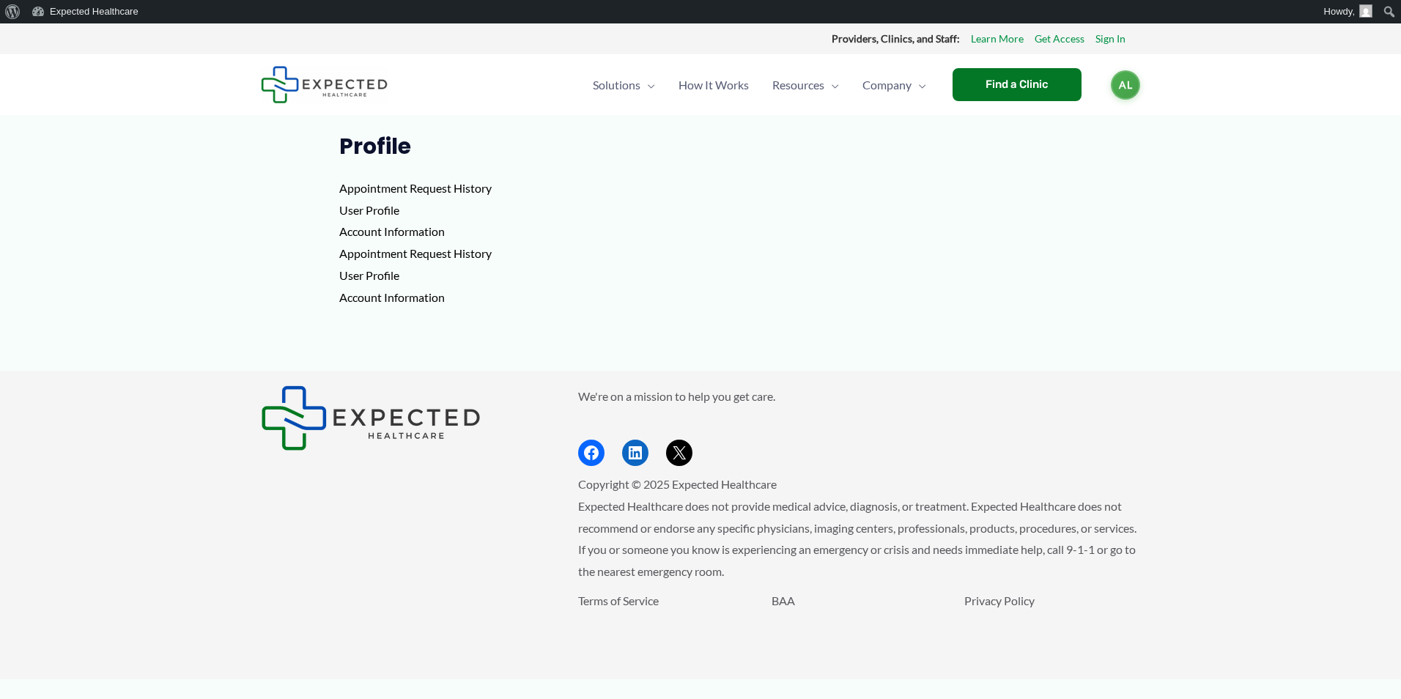 This screenshot has height=699, width=1401. I want to click on p: Appointment Request History User Profile Account Information Appointment Request History User Pro..., so click(701, 243).